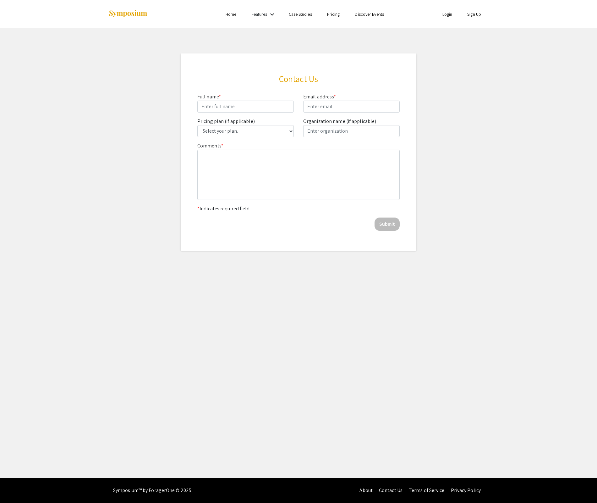 This screenshot has width=597, height=503. Describe the element at coordinates (260, 14) in the screenshot. I see `a: Features` at that location.